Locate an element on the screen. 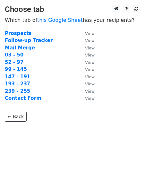 The height and width of the screenshot is (190, 145). a: Mail Merge is located at coordinates (20, 48).